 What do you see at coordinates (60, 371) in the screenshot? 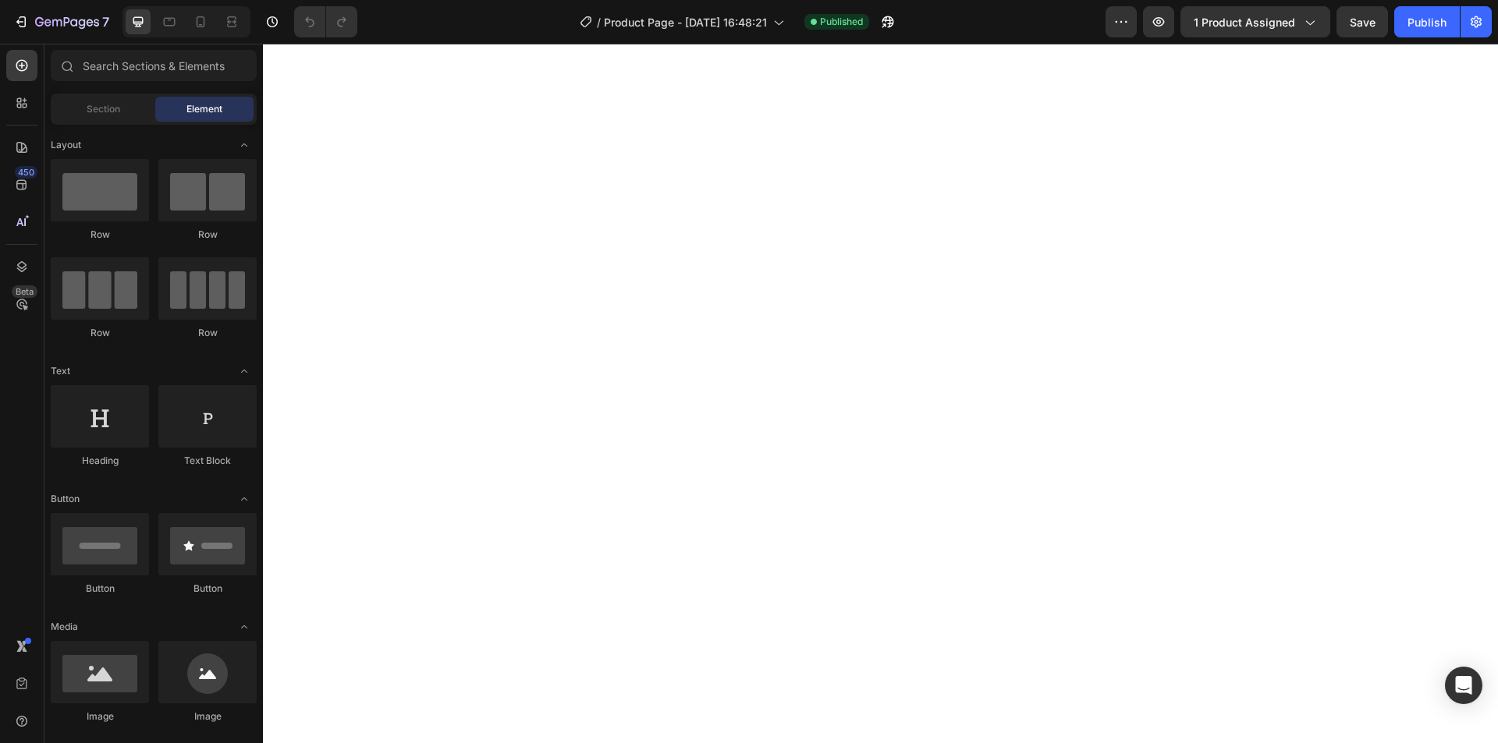
I see `span: Text` at bounding box center [60, 371].